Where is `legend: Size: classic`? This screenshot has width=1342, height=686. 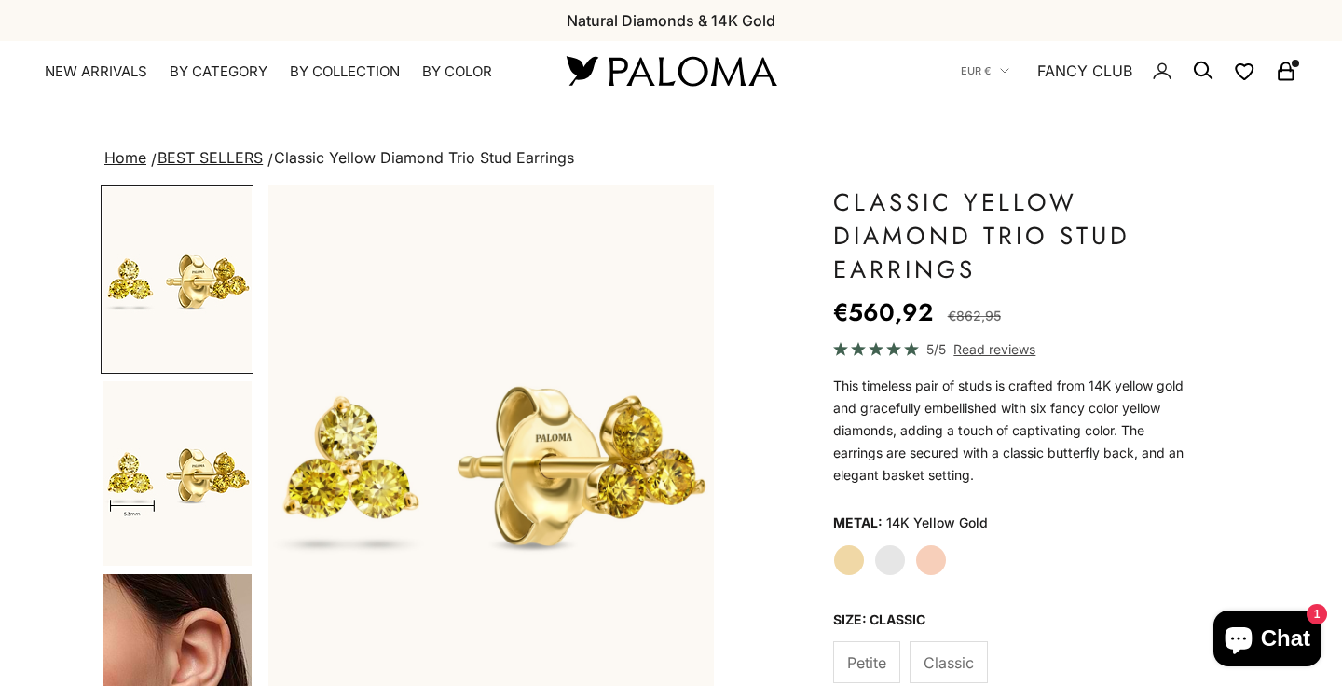
legend: Size: classic is located at coordinates (879, 620).